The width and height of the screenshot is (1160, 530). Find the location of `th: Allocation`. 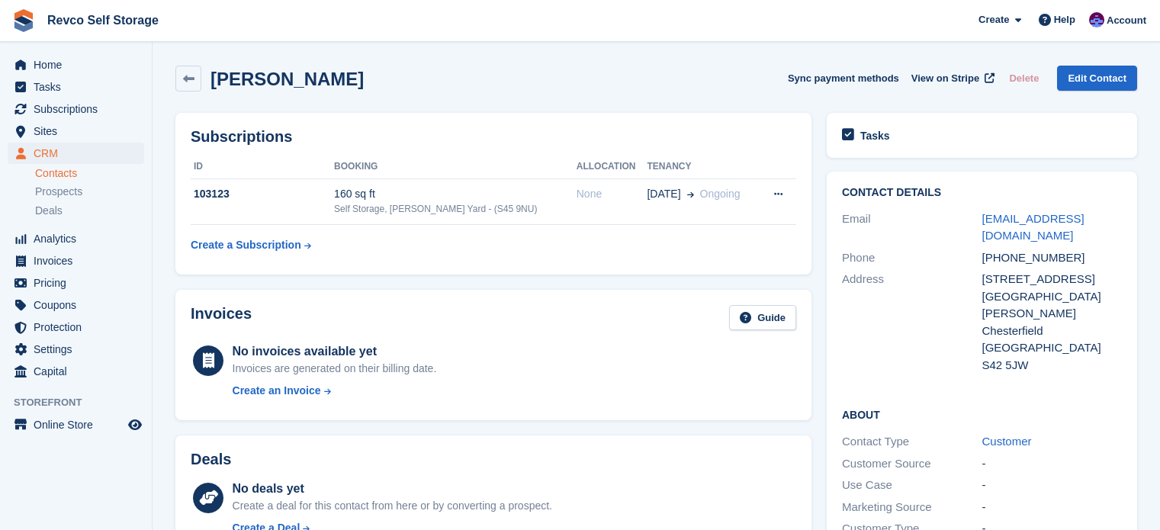

th: Allocation is located at coordinates (612, 167).